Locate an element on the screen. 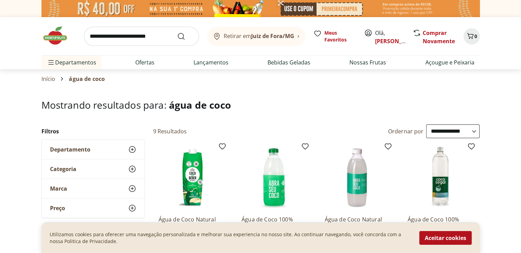 The width and height of the screenshot is (521, 253). h1: Mostrando resultados para: is located at coordinates (261, 105).